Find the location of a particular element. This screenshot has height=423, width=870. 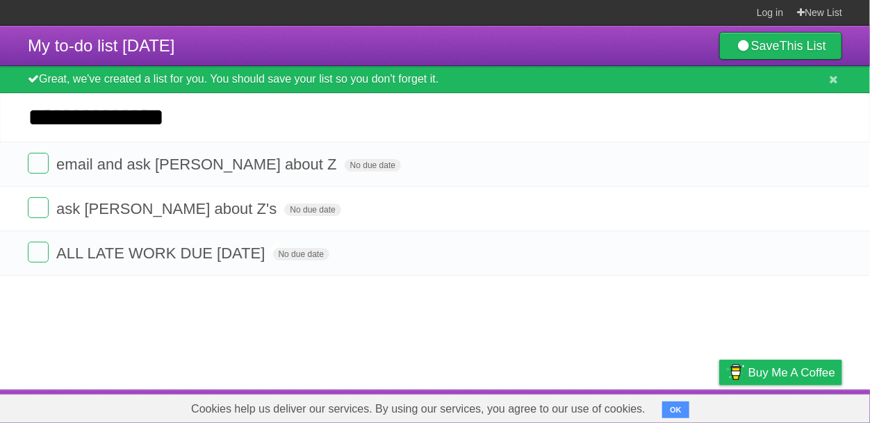

span: Buy me a coffee is located at coordinates (791, 372).